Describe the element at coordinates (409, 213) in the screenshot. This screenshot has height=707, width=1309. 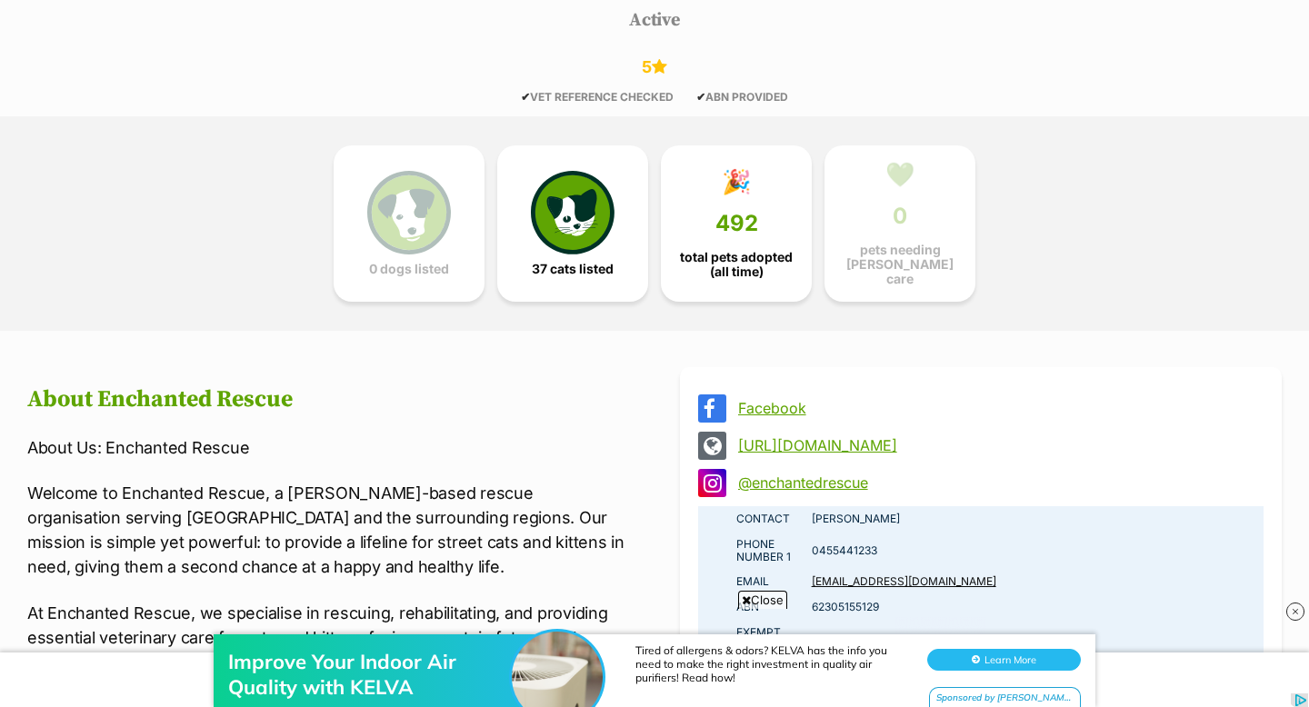
I see `img: petrescue-icon-eee76f85a60ef55c4a1927667547b313a7c0e82042636edf73dce9c88f694885.svg` at that location.